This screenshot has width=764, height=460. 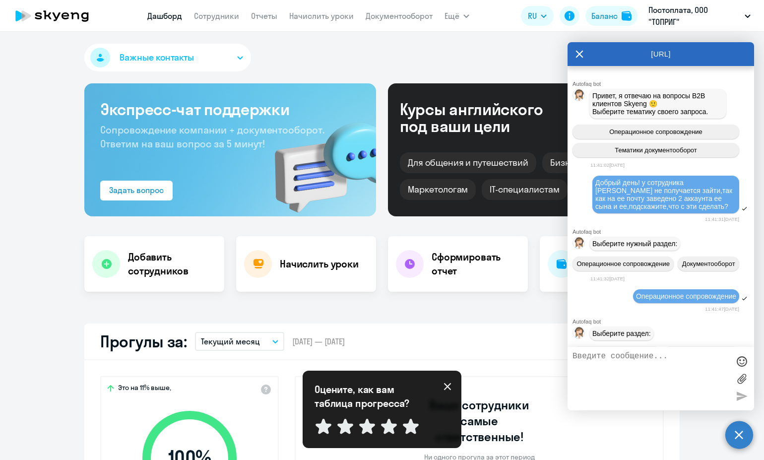 What do you see at coordinates (699, 16) in the screenshot?
I see `button: Постоплата, ООО "ТОПРИГ"` at bounding box center [699, 16].